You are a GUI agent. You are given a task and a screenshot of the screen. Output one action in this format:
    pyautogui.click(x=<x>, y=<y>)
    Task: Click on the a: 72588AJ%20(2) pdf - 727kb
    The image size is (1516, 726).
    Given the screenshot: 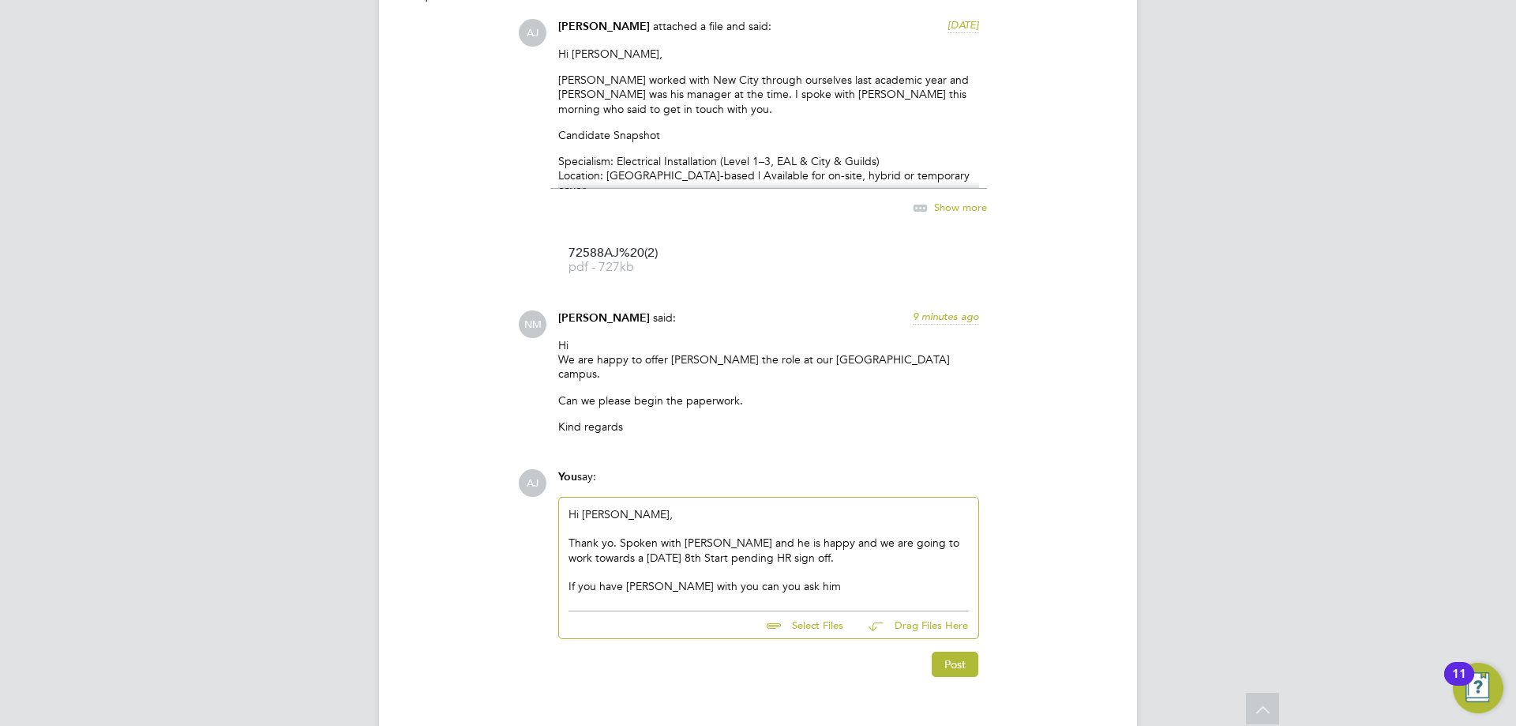 What is the action you would take?
    pyautogui.click(x=632, y=260)
    